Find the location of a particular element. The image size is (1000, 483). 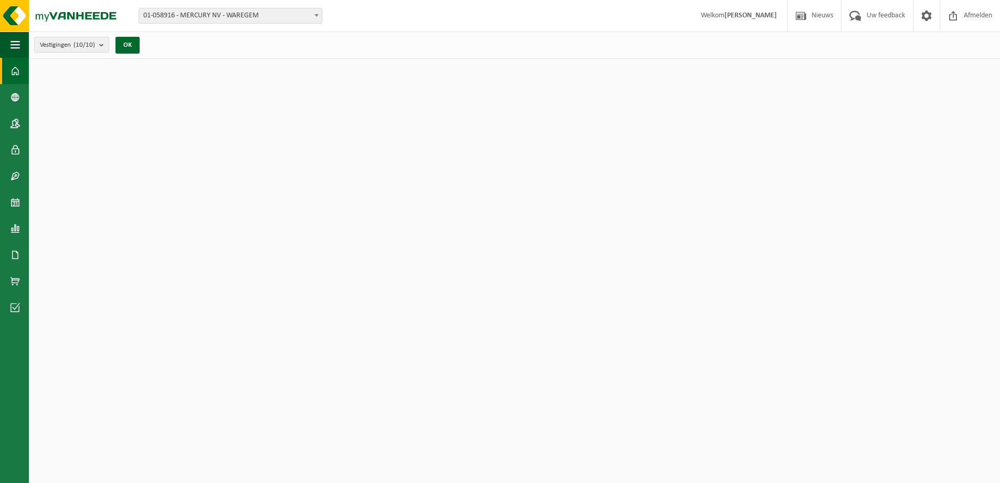

span: Vestigingen is located at coordinates (67, 45).